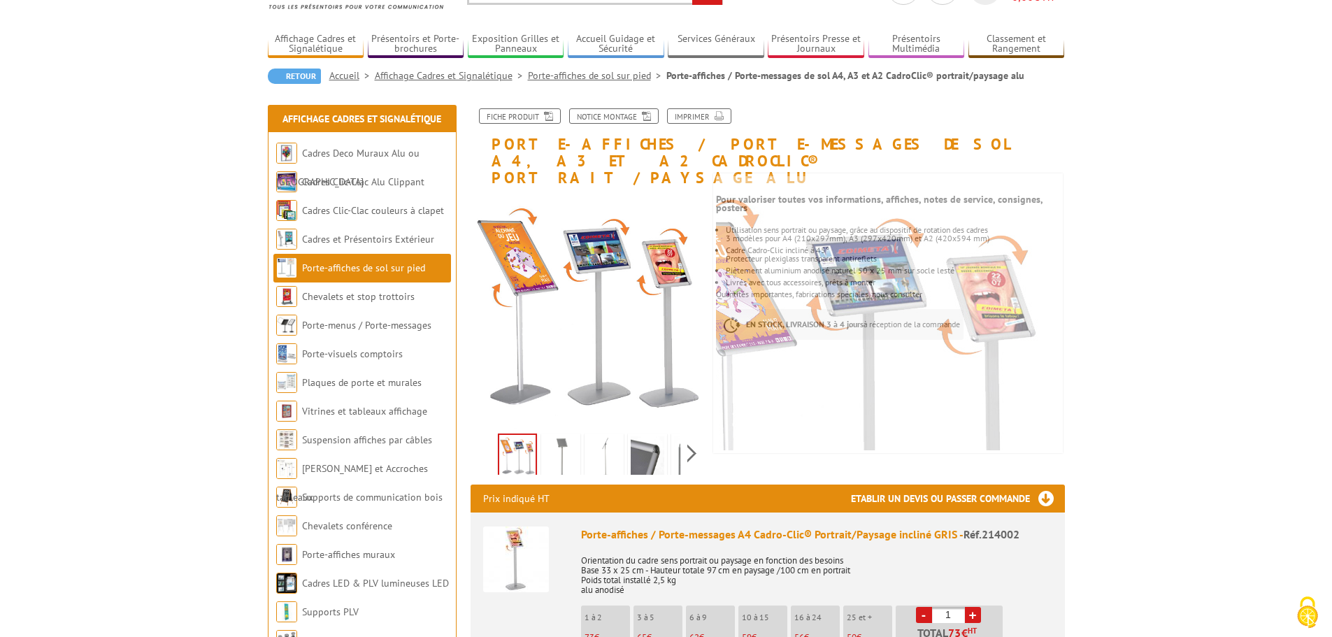  What do you see at coordinates (917, 44) in the screenshot?
I see `a: Présentoirs Multimédia` at bounding box center [917, 44].